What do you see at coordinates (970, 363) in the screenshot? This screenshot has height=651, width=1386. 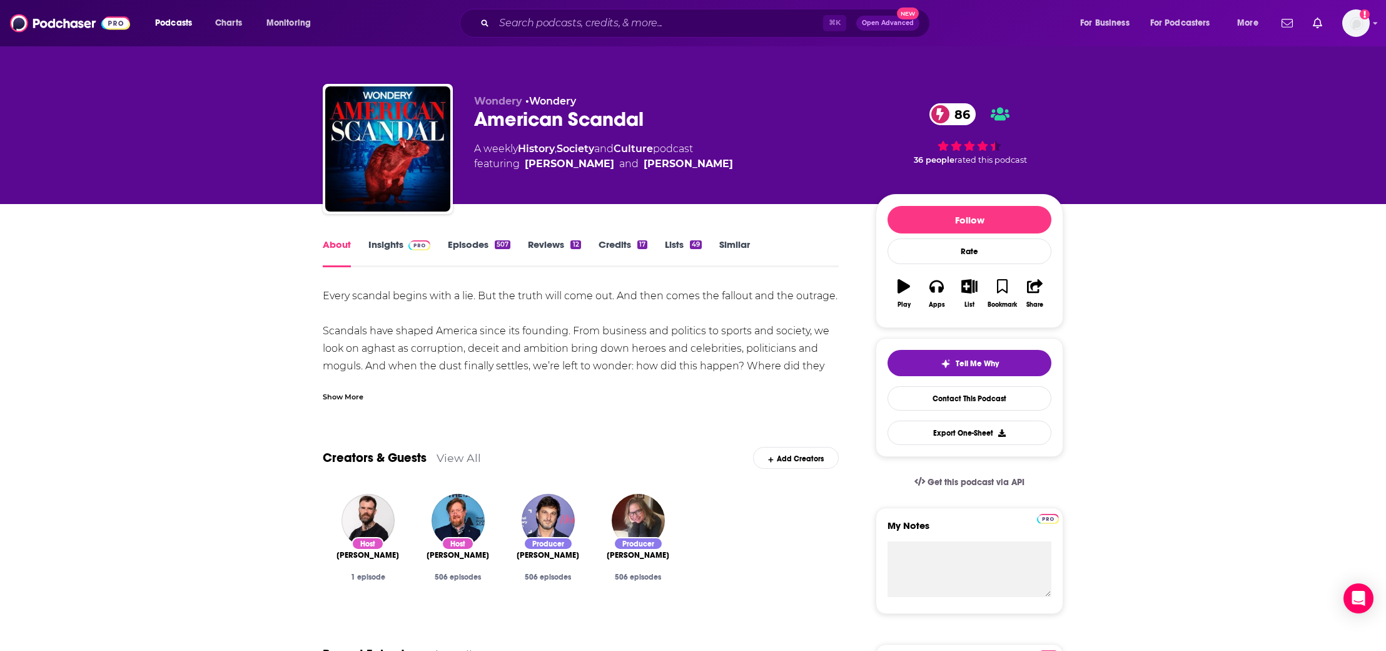 I see `button: tell me why sparkleTell Me Why` at bounding box center [970, 363].